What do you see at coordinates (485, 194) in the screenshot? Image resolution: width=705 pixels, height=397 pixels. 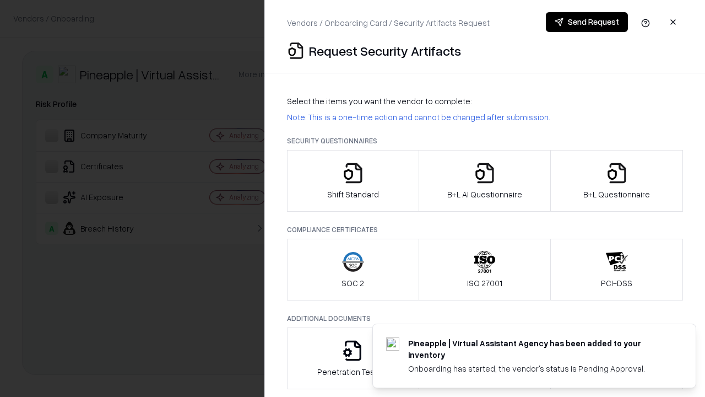 I see `p: B+L AI Questionnaire` at bounding box center [485, 194].